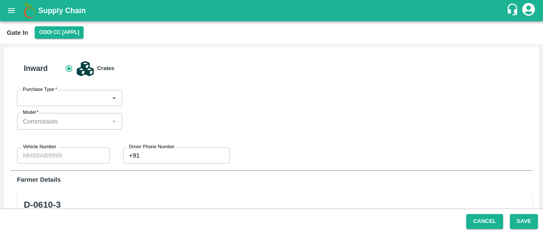 The height and width of the screenshot is (234, 543). What do you see at coordinates (42, 204) in the screenshot?
I see `b: D-0610-3` at bounding box center [42, 204].